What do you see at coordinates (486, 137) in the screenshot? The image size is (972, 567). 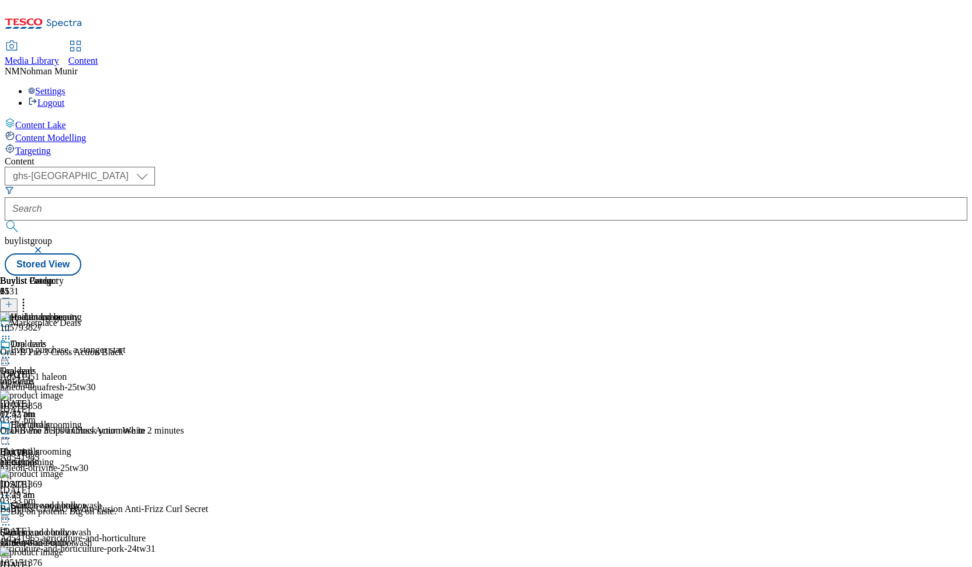 I see `a: Content Modelling` at bounding box center [486, 137].